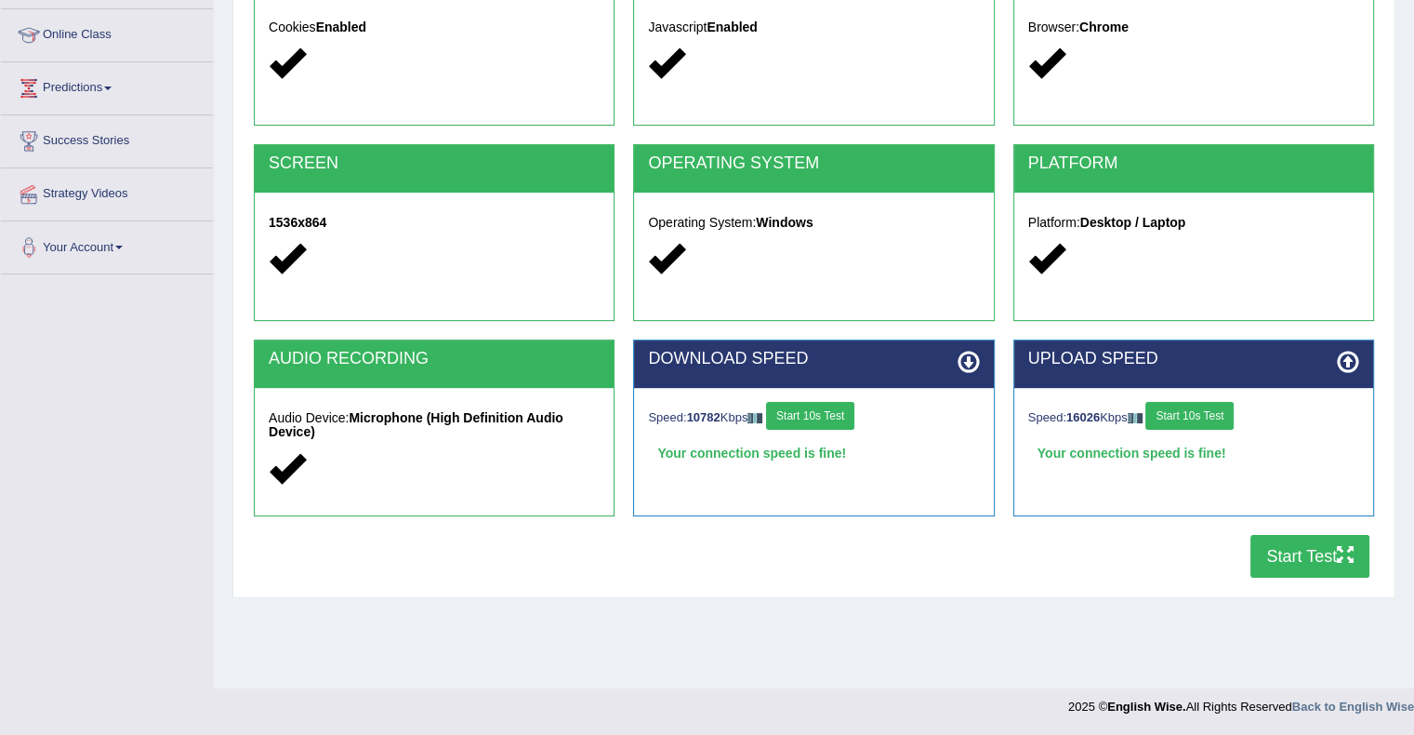 The height and width of the screenshot is (735, 1414). Describe the element at coordinates (1310, 556) in the screenshot. I see `button: Start Test` at that location.